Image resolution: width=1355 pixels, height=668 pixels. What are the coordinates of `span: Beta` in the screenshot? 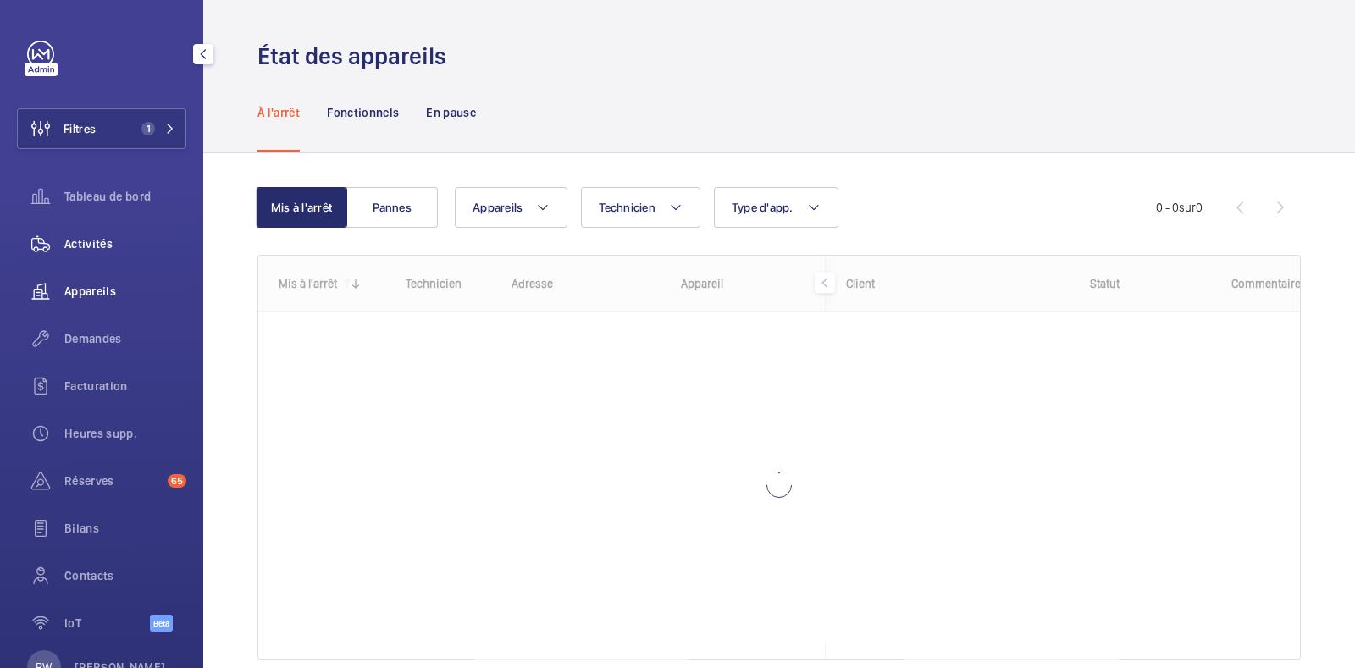 It's located at (161, 623).